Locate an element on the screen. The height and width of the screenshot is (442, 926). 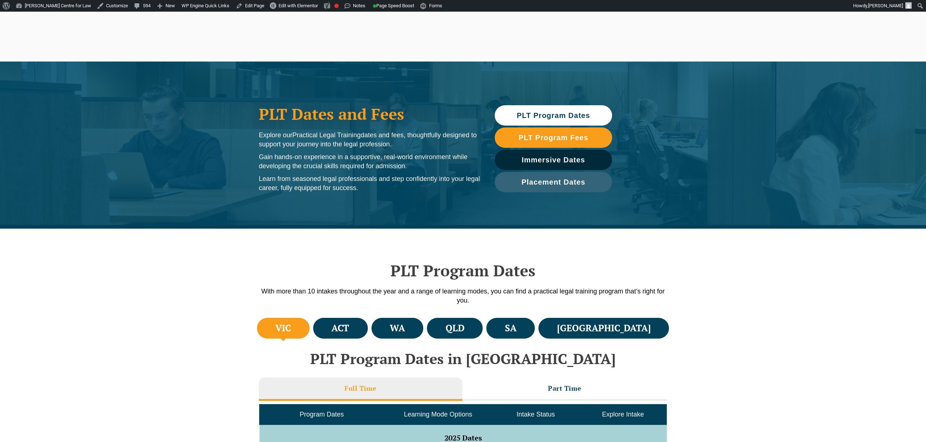
span: Program Dates is located at coordinates (321, 415).